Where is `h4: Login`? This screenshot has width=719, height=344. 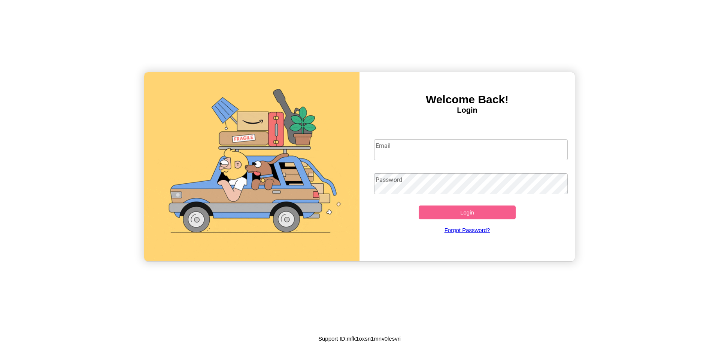 h4: Login is located at coordinates (467, 110).